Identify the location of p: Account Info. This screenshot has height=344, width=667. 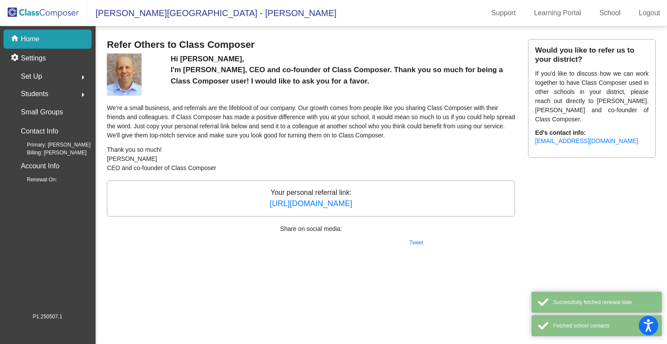
(40, 166).